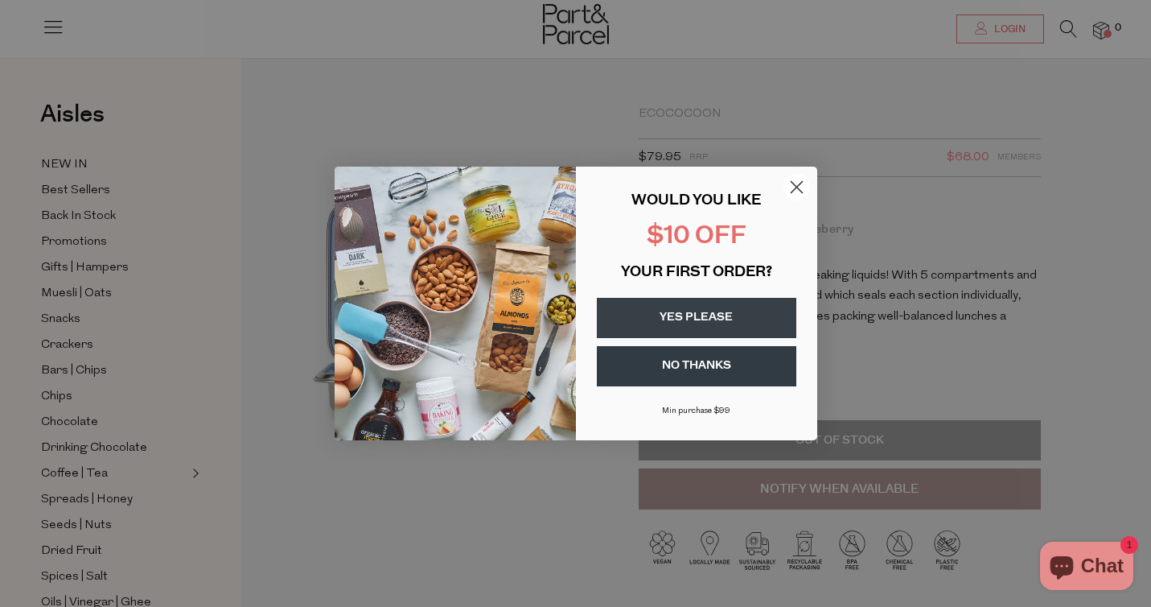 Image resolution: width=1151 pixels, height=607 pixels. What do you see at coordinates (697, 318) in the screenshot?
I see `button: YES PLEASE` at bounding box center [697, 318].